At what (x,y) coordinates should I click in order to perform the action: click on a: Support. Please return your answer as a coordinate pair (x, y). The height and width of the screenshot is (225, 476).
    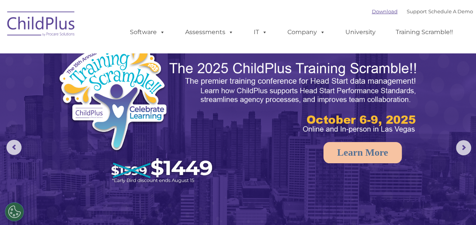
    Looking at the image, I should click on (416, 11).